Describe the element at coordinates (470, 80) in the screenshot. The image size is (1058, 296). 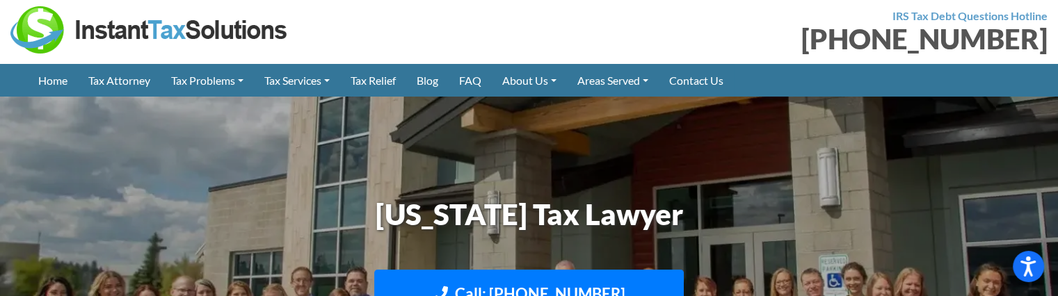
I see `a: FAQ` at that location.